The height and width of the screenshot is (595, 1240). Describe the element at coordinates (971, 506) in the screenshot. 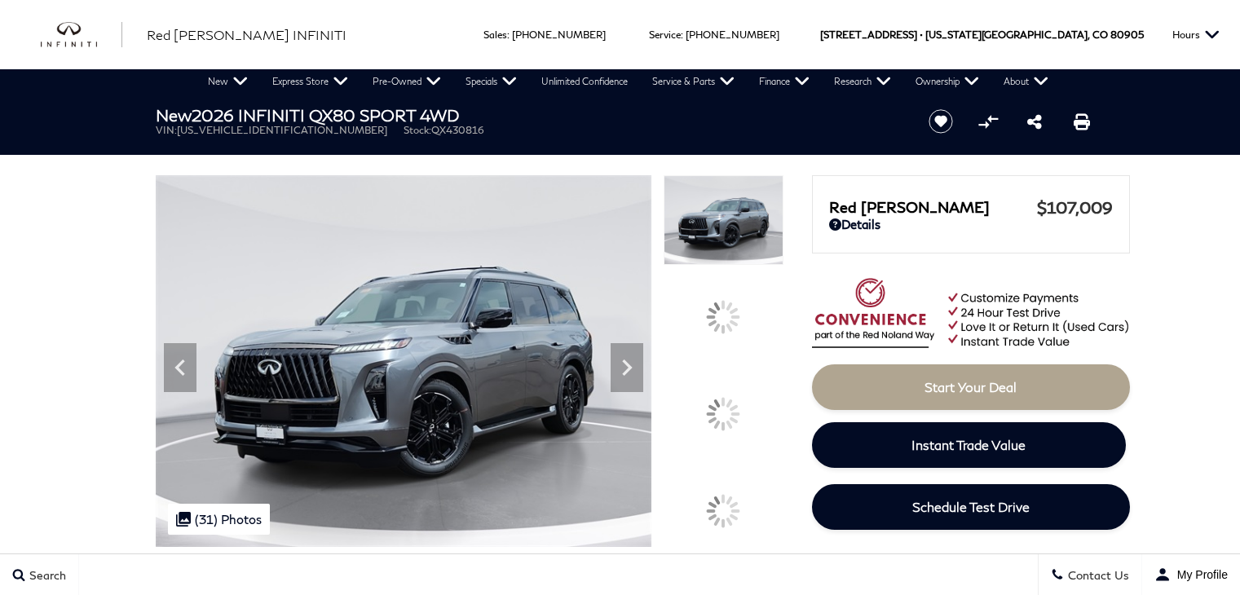

I see `span: Schedule Test Drive` at that location.